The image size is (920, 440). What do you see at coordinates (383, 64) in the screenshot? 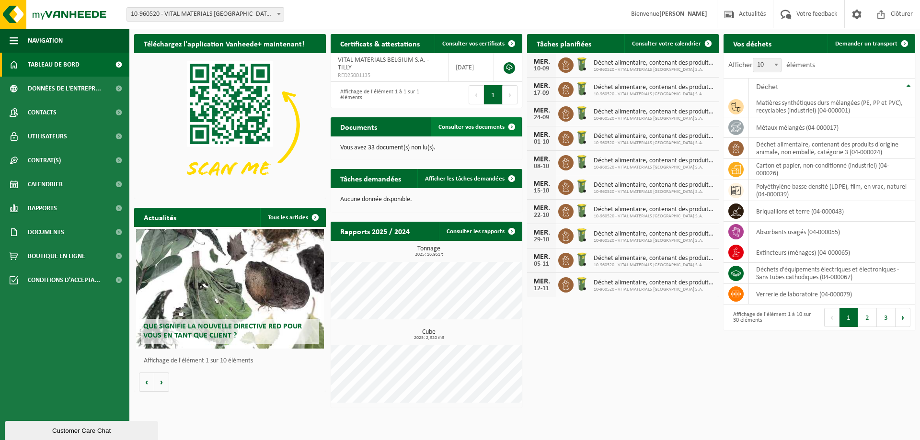
I see `span: VITAL MATERIALS BELGIUM S.A. - TILLY` at bounding box center [383, 64].